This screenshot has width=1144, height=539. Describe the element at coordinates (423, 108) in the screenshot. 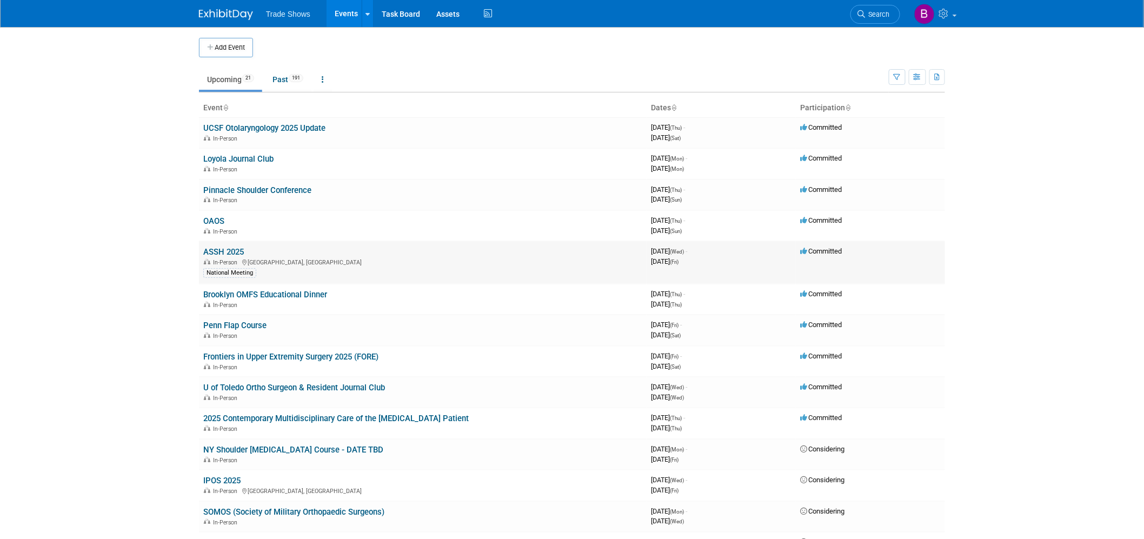

I see `th: Event` at that location.